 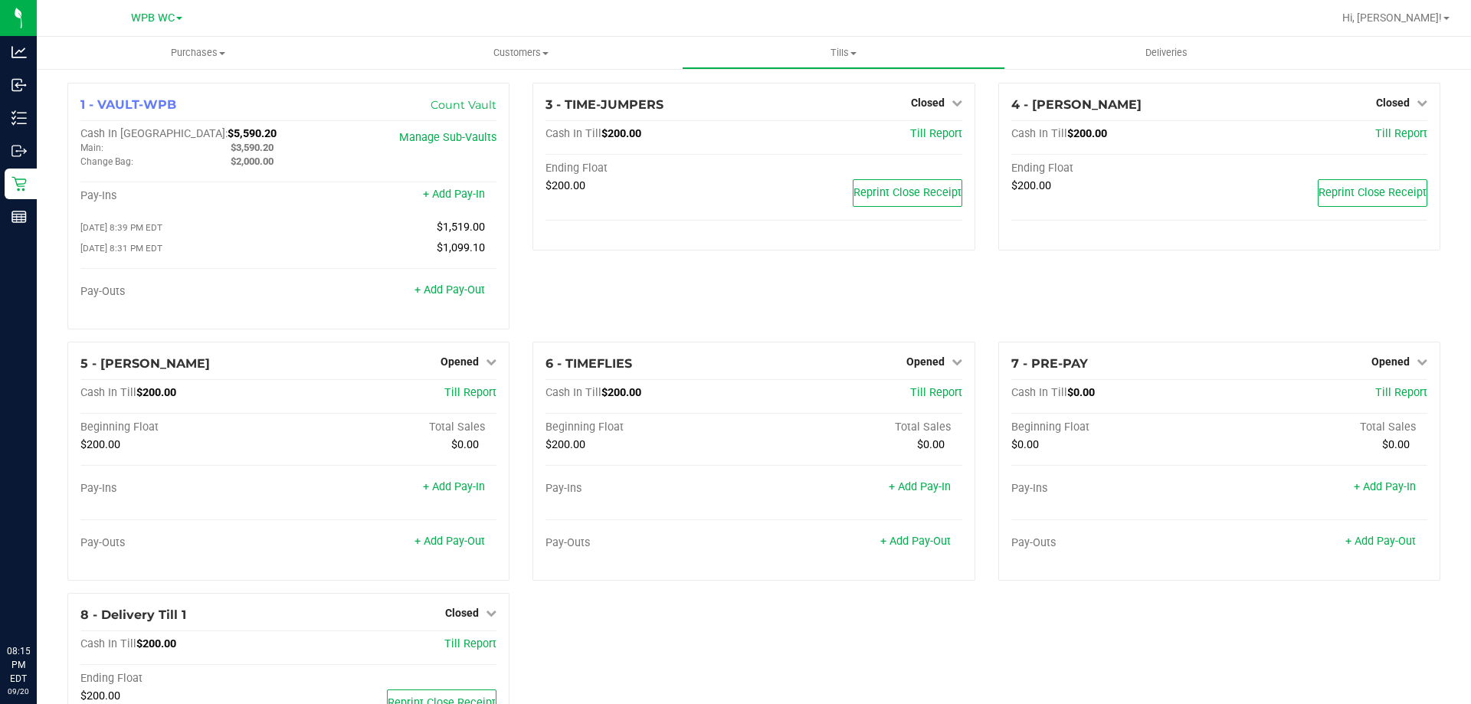 What do you see at coordinates (19, 217) in the screenshot?
I see `inline-svg: Reports` at bounding box center [19, 217].